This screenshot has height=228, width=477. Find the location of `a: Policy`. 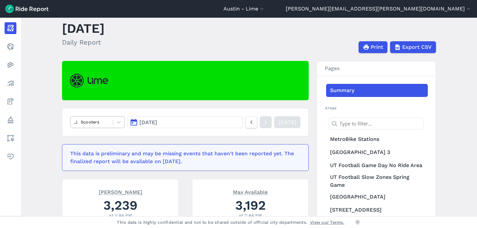

a: Policy is located at coordinates (10, 120).